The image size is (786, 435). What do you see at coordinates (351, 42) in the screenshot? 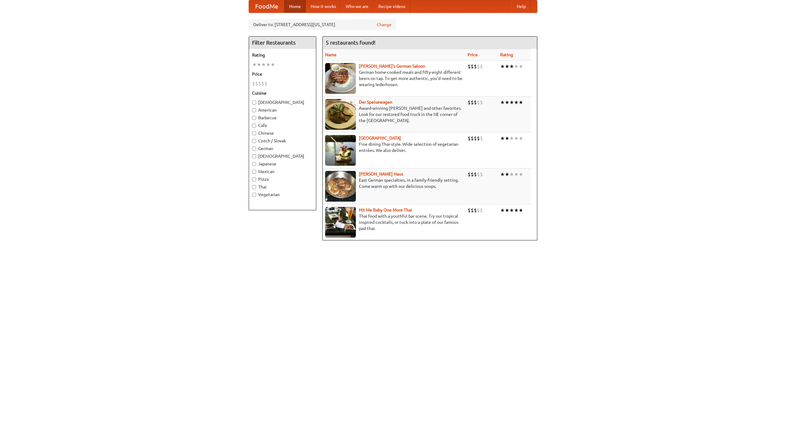
I see `ng-pluralize: 5 restaurants found!` at bounding box center [351, 42].